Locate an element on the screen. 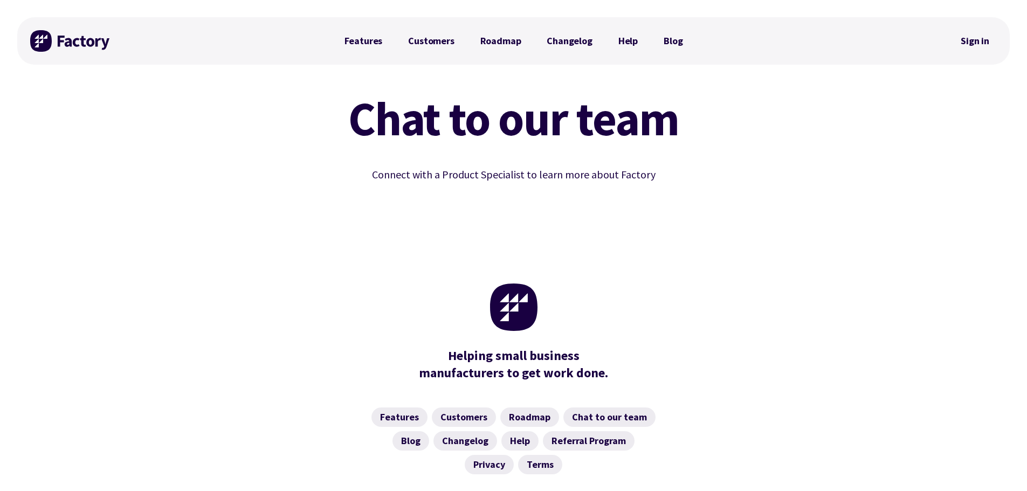 This screenshot has height=491, width=1027. p: Connect with a Product Specialist to learn more about Factory is located at coordinates (514, 175).